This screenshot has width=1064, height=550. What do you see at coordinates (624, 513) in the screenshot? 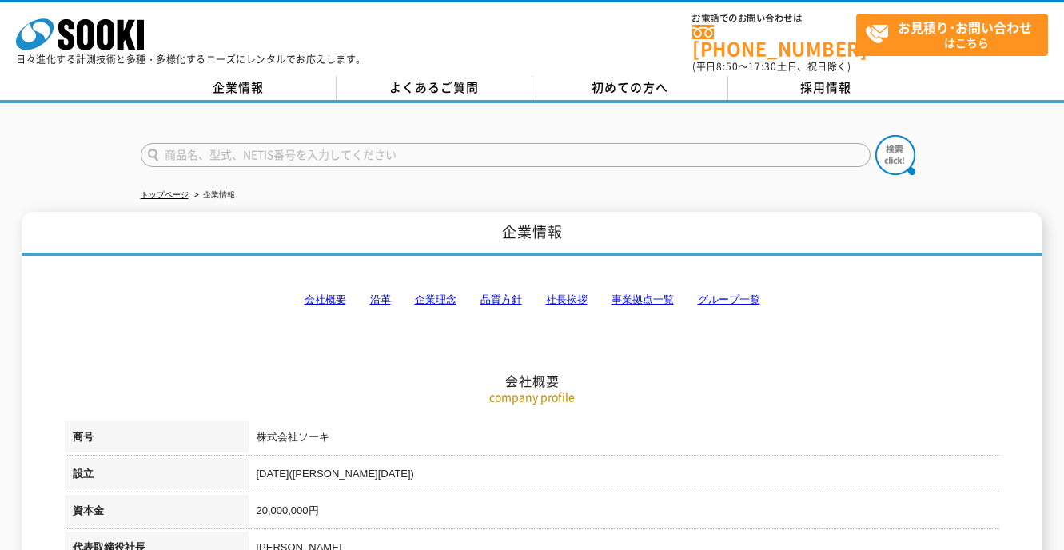
I see `td: 20,000,000円` at bounding box center [624, 513].